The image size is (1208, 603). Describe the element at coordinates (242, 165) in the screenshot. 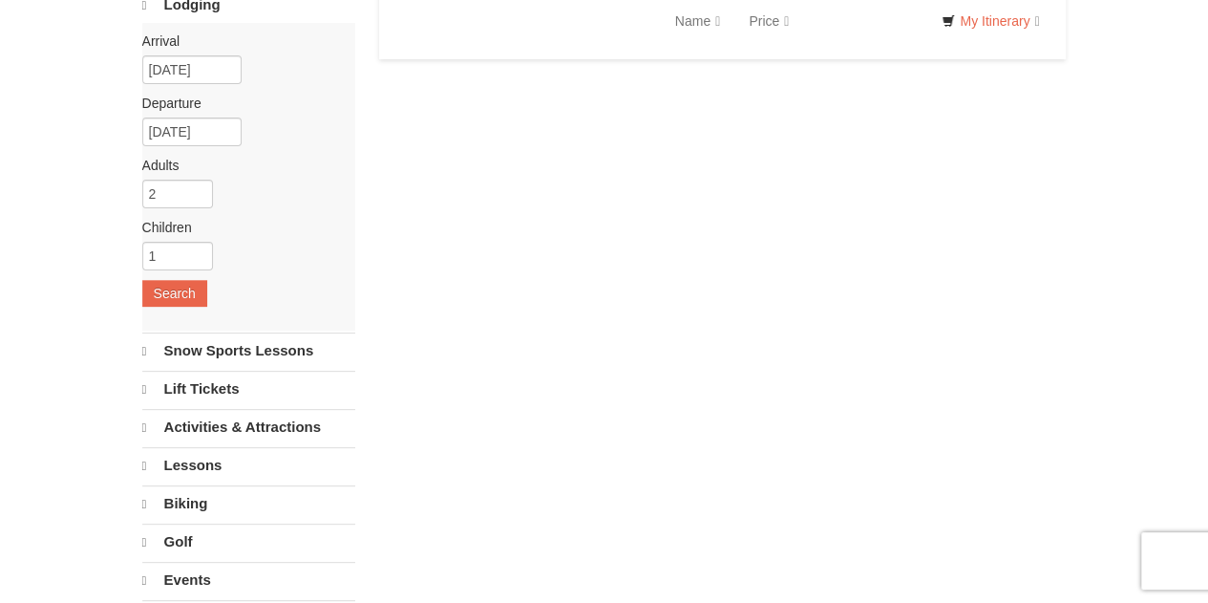

I see `label: Adults` at that location.